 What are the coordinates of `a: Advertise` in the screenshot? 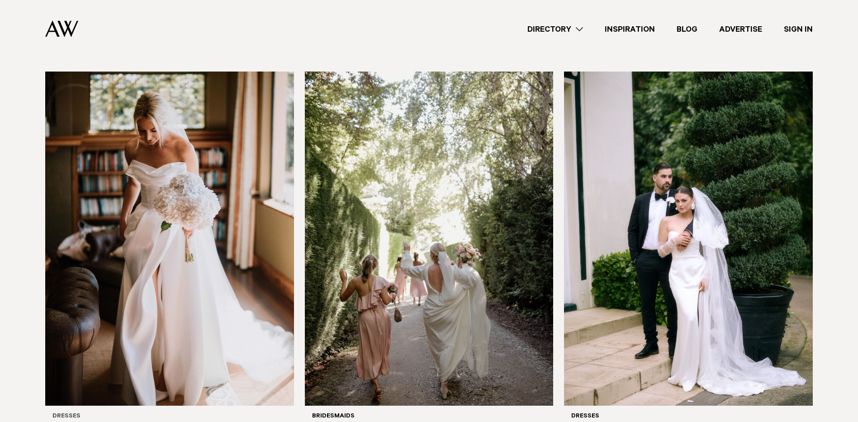 It's located at (740, 29).